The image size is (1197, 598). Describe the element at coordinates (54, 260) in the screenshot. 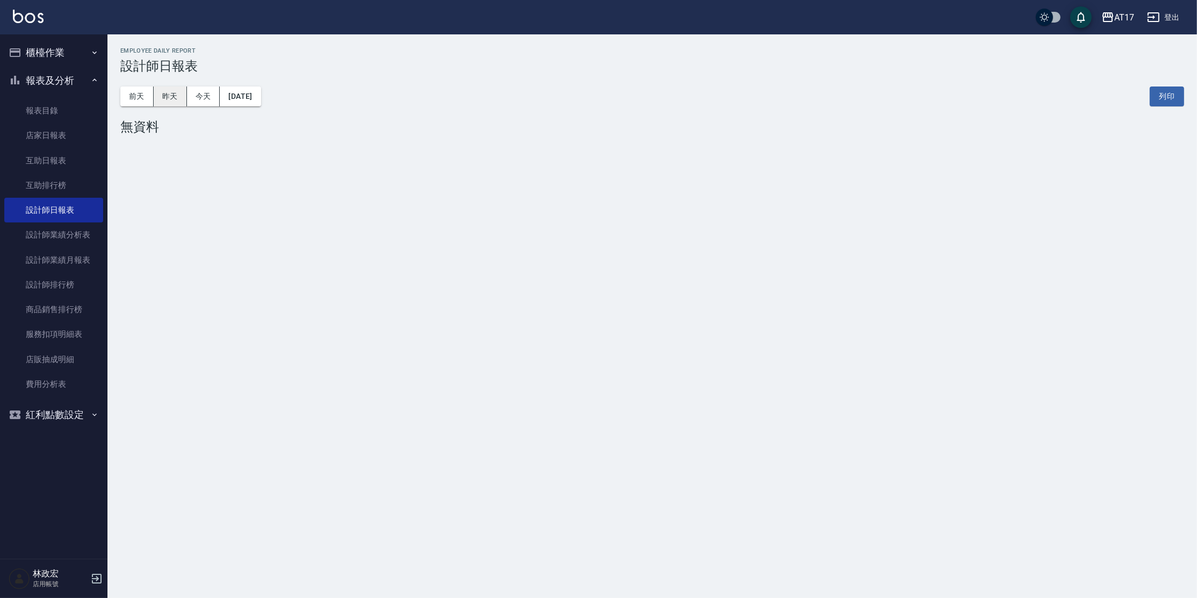

I see `a: 設計師業績月報表` at that location.